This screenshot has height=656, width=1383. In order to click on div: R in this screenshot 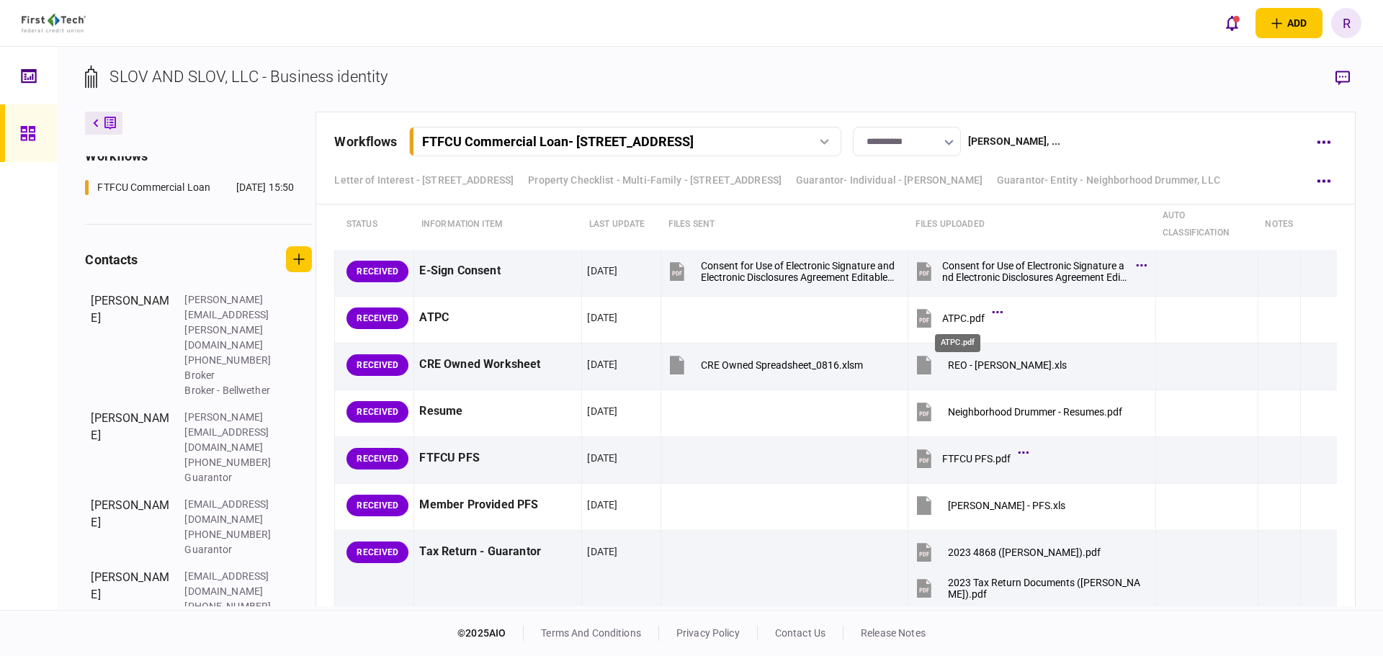, I will do `click(1346, 23)`.